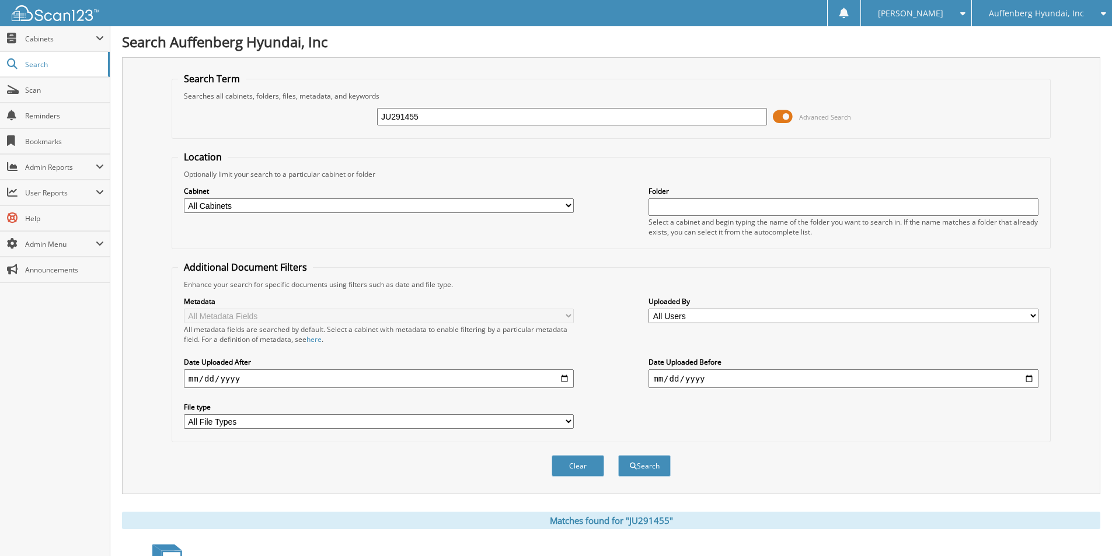 The width and height of the screenshot is (1112, 556). I want to click on span: Announcements, so click(64, 270).